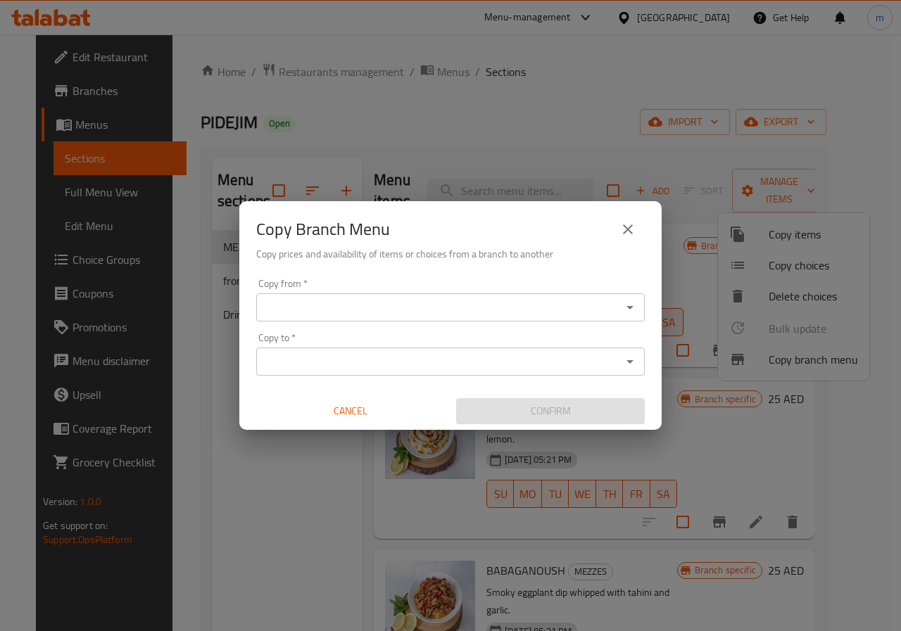 This screenshot has height=631, width=901. What do you see at coordinates (351, 411) in the screenshot?
I see `span: Cancel` at bounding box center [351, 411].